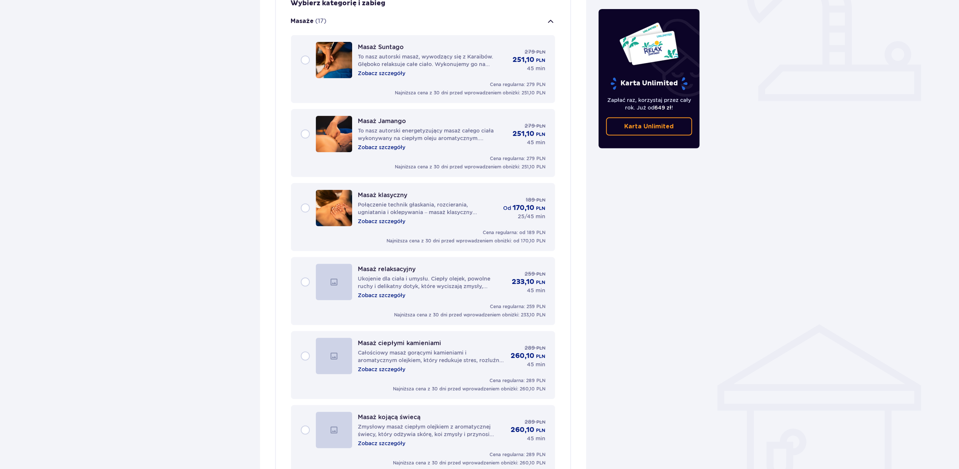  I want to click on p: Cena regularna: od 189 PLN, so click(514, 232).